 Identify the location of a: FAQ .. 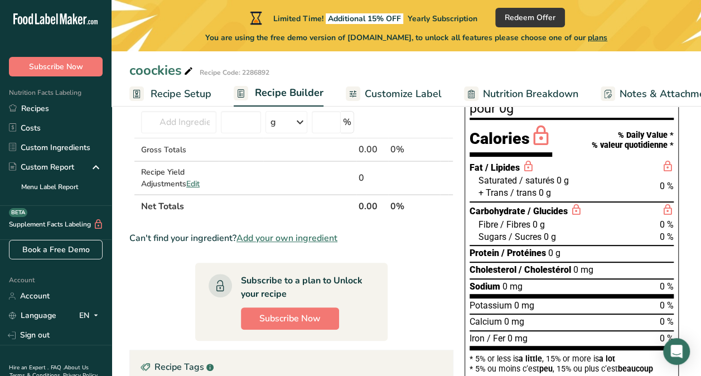
(57, 368).